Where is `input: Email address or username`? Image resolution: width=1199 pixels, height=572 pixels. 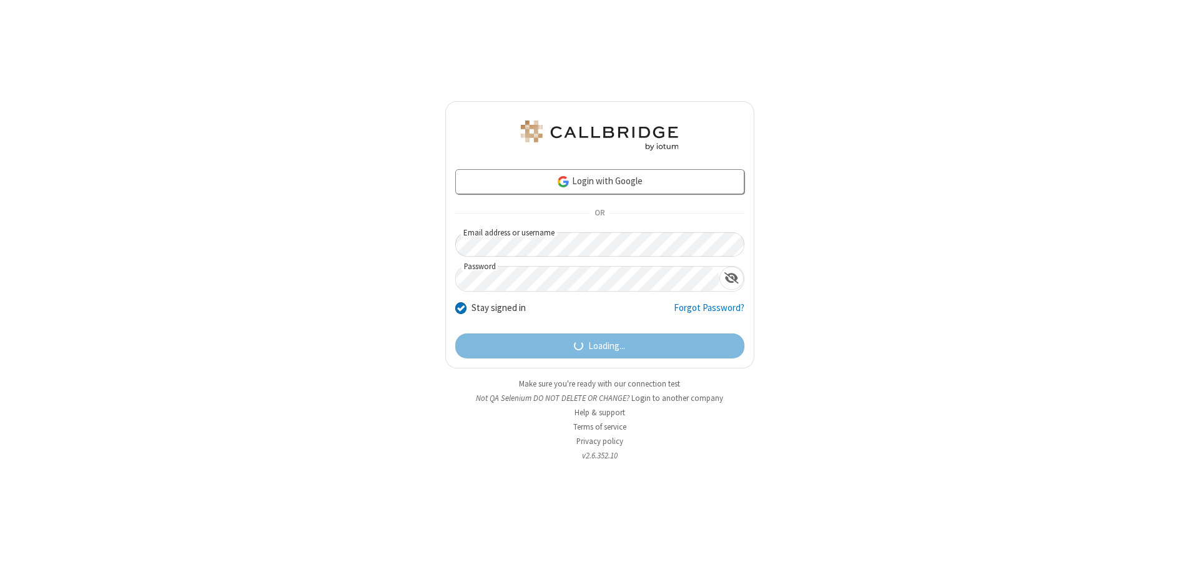 input: Email address or username is located at coordinates (599, 244).